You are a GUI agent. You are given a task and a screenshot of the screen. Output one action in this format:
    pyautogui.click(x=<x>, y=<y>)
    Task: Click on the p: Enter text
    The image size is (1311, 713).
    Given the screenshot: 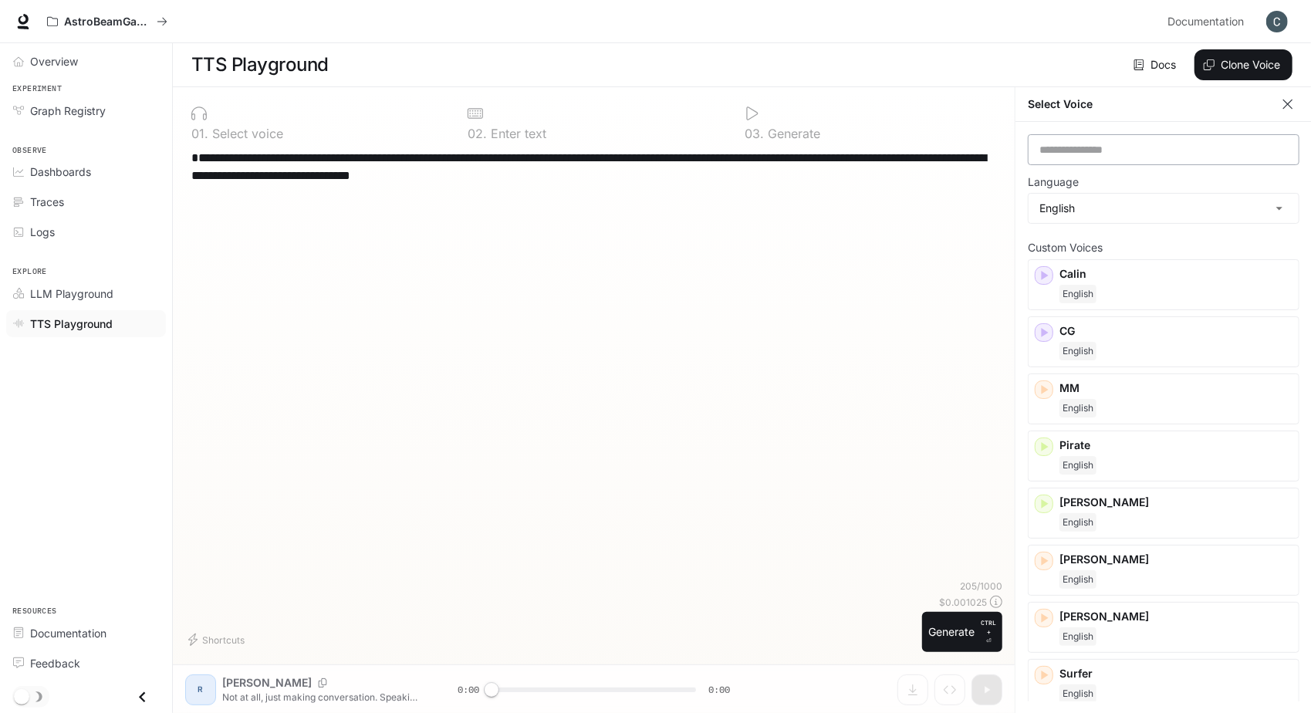 What is the action you would take?
    pyautogui.click(x=516, y=133)
    